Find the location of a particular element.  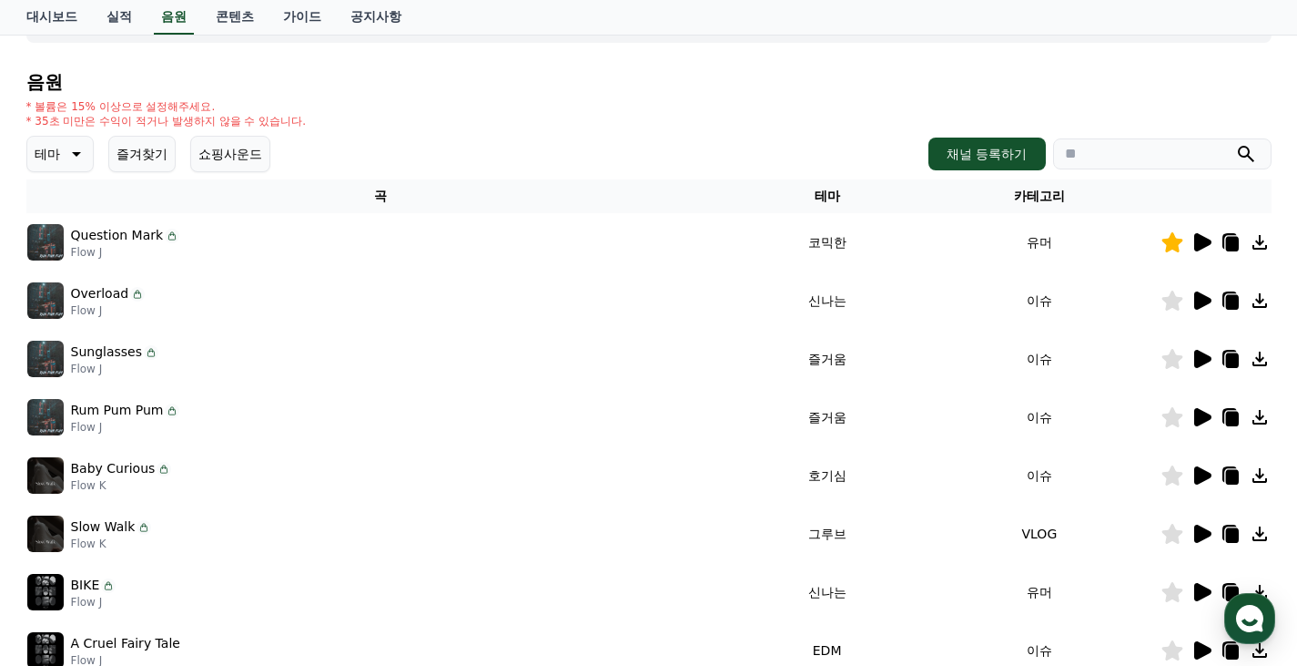

p: Slow Walk is located at coordinates (103, 526).